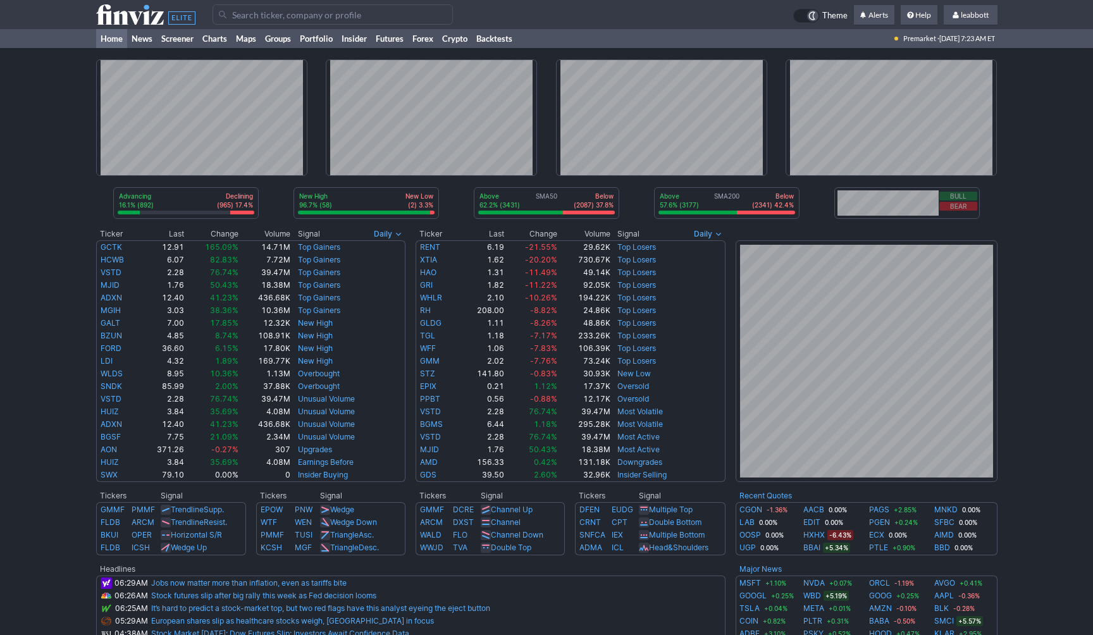 The width and height of the screenshot is (1093, 635). I want to click on button: Bull, so click(958, 196).